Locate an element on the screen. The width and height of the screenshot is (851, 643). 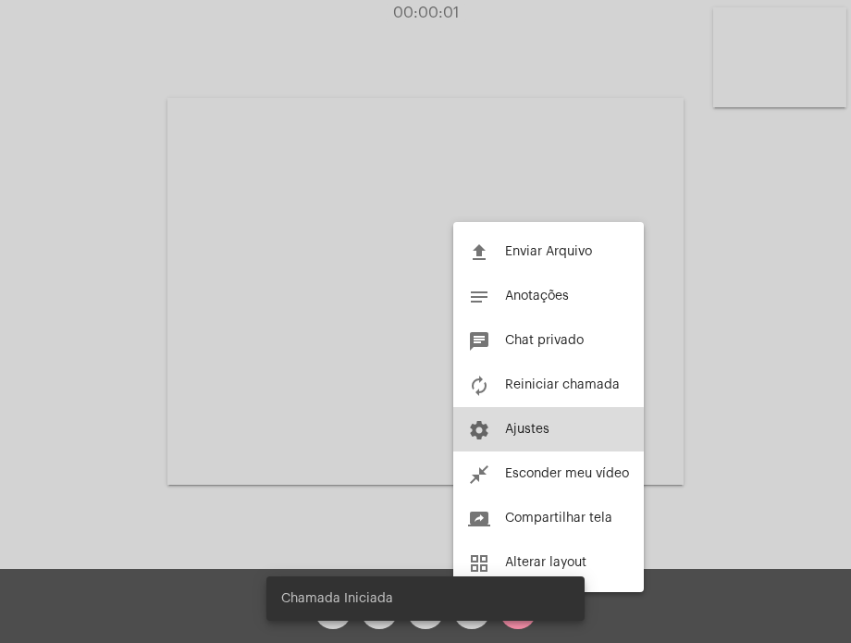
mat-icon: grid_view is located at coordinates (479, 563).